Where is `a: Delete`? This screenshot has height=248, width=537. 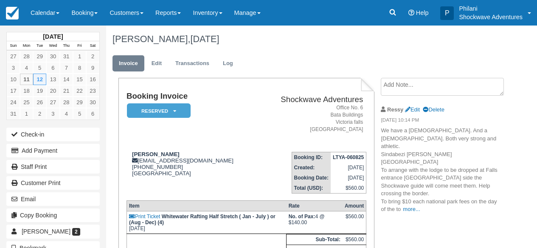 a: Delete is located at coordinates (434, 109).